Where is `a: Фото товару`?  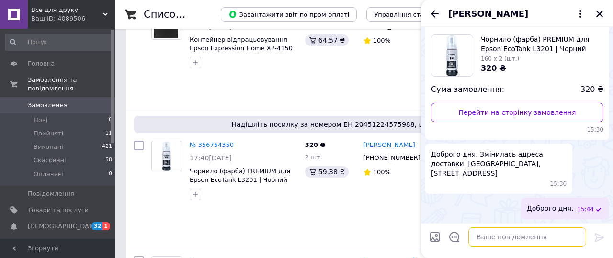 a: Фото товару is located at coordinates (167, 156).